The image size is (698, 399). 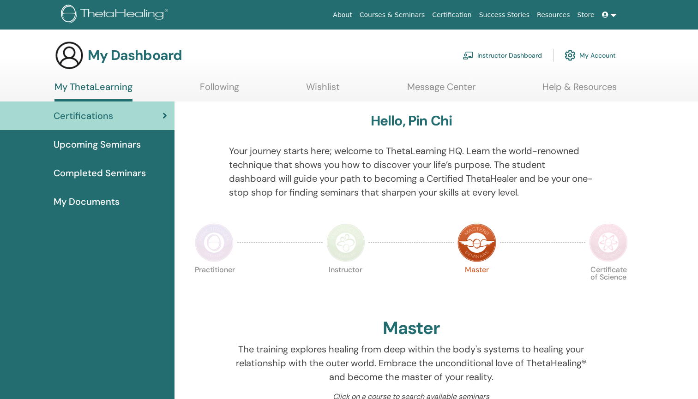 I want to click on a: Store, so click(x=586, y=15).